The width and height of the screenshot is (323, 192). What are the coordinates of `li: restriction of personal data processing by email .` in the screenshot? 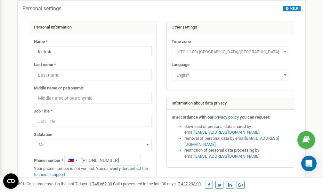 It's located at (237, 153).